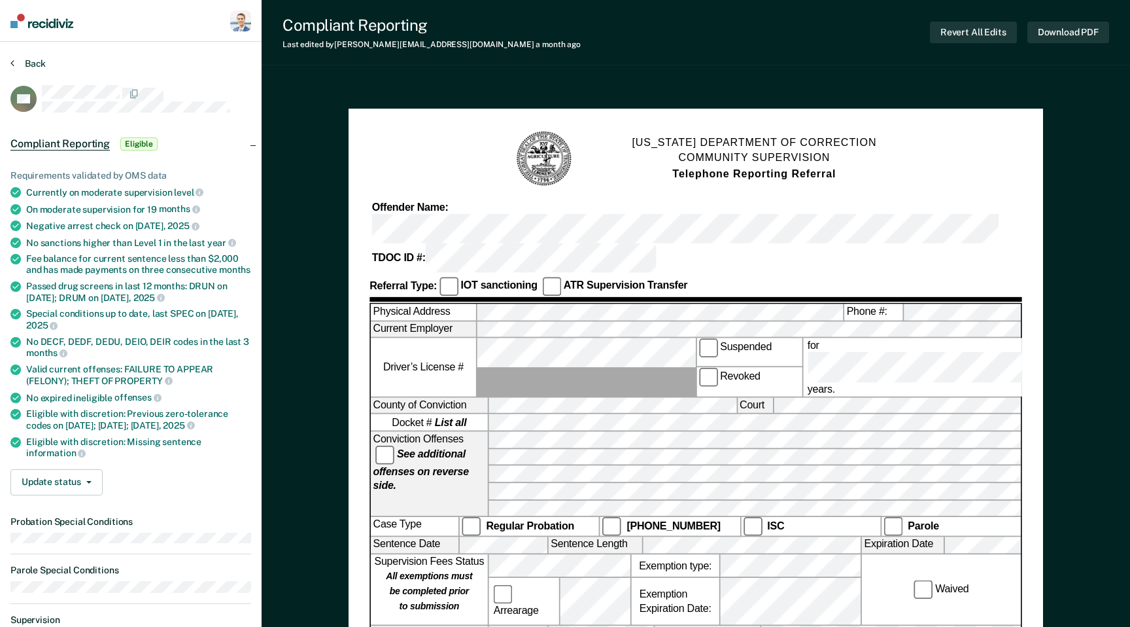 Image resolution: width=1130 pixels, height=627 pixels. What do you see at coordinates (410, 207) in the screenshot?
I see `strong: Offender Name:` at bounding box center [410, 207].